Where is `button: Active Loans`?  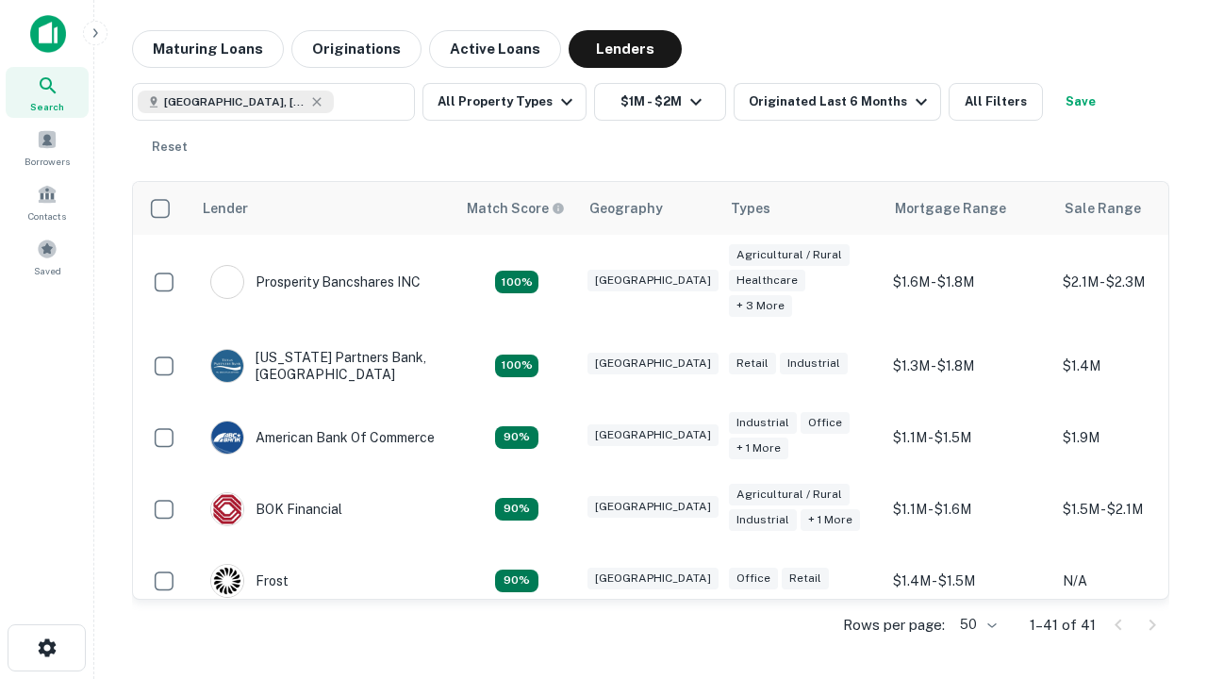 button: Active Loans is located at coordinates (495, 49).